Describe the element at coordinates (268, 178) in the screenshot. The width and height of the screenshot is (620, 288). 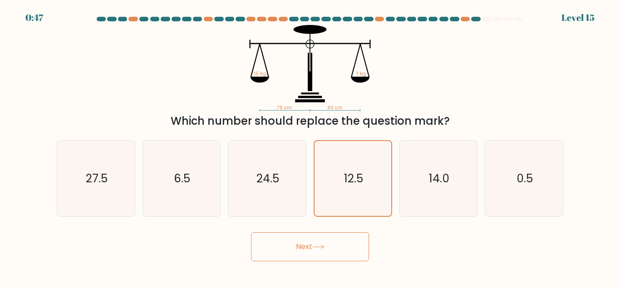
I see `text: 24.5` at that location.